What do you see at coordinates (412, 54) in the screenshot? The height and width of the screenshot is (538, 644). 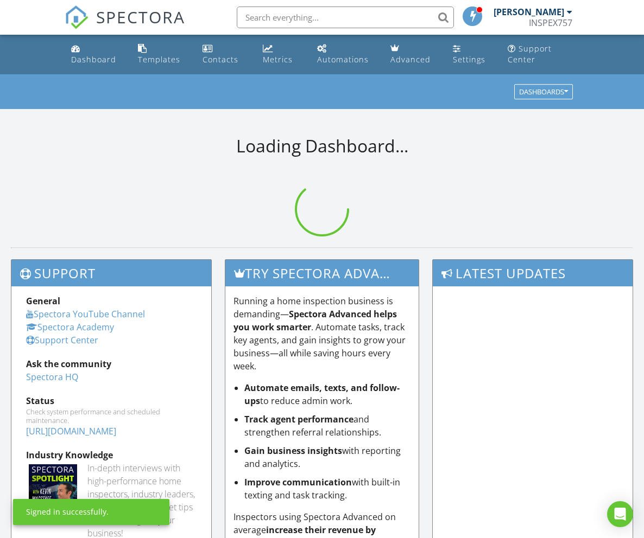 I see `a: Advanced` at bounding box center [412, 54].